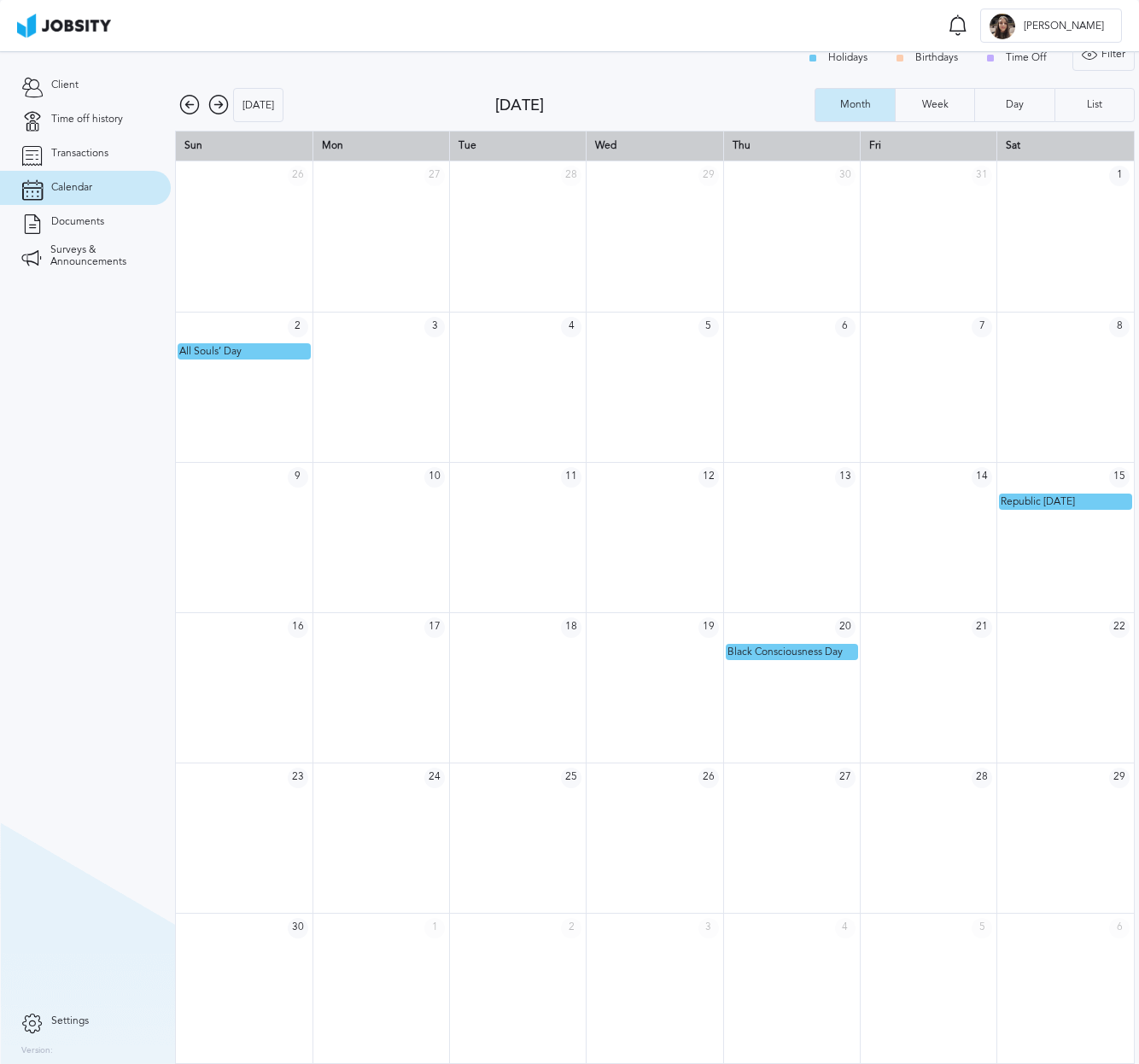 This screenshot has width=1139, height=1064. I want to click on span: Documents, so click(78, 222).